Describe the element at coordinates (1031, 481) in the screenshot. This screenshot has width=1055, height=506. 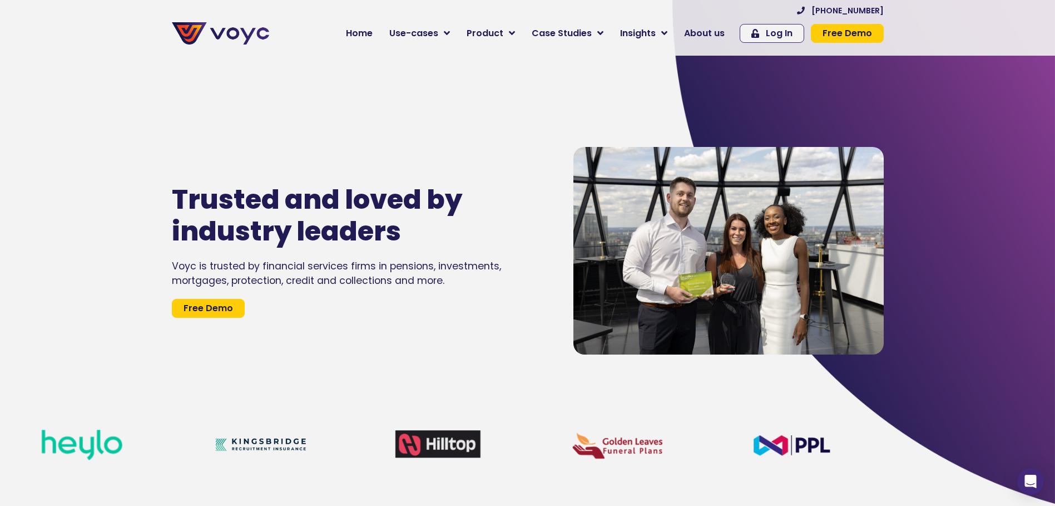
I see `div: Open Intercom Messenger` at that location.